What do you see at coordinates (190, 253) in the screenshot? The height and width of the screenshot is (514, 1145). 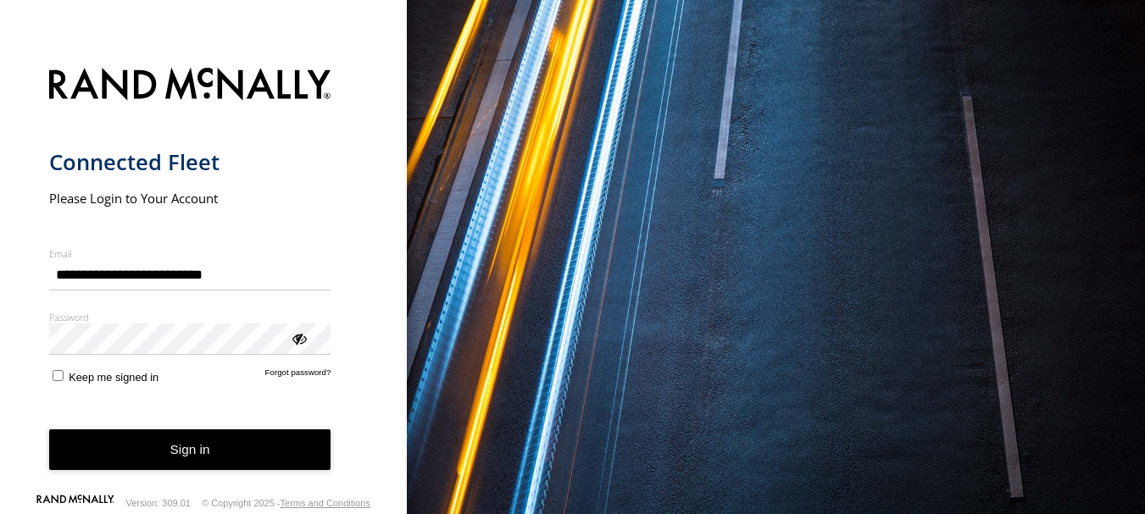 I see `label: Email` at bounding box center [190, 253].